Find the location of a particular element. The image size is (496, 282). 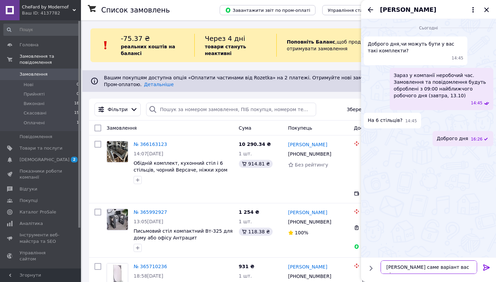

span: Сьогодні is located at coordinates (428, 28).